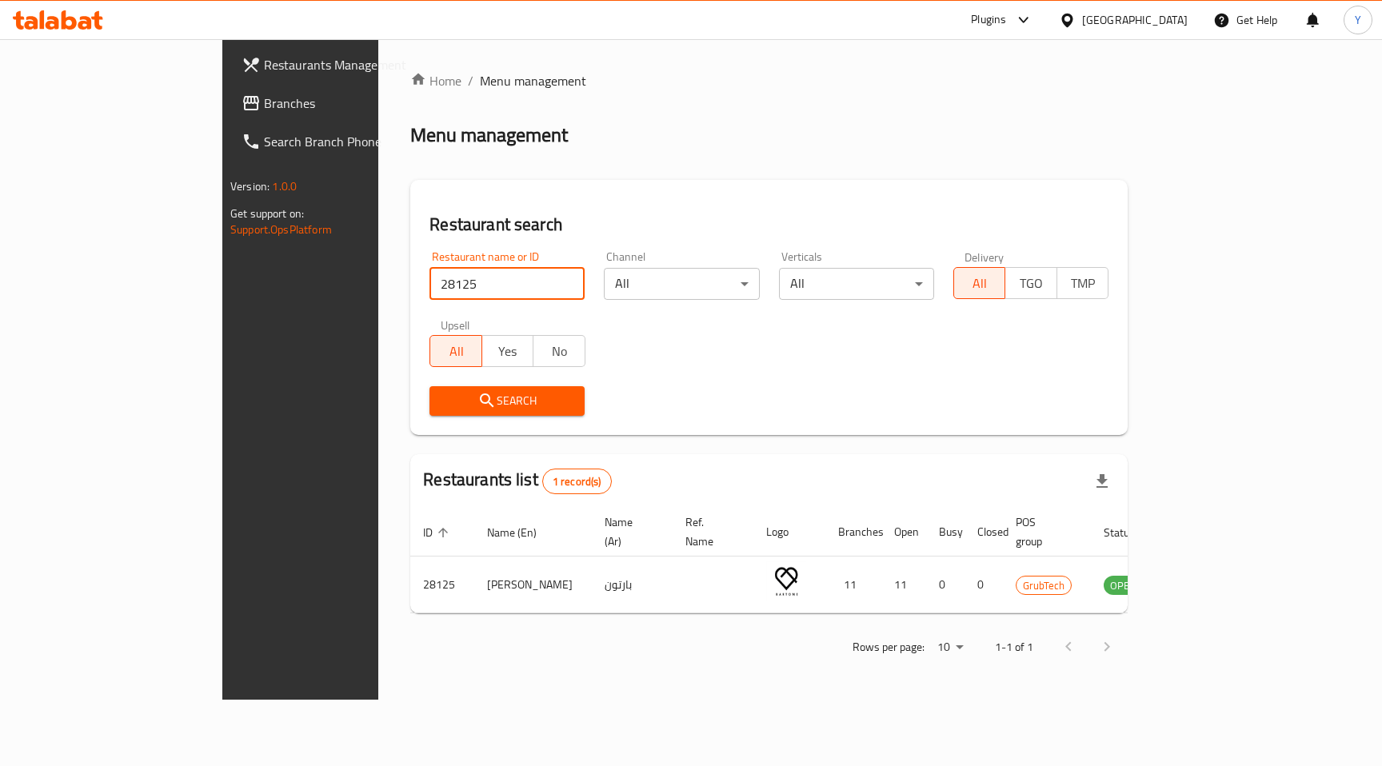 The image size is (1382, 766). Describe the element at coordinates (1123, 585) in the screenshot. I see `span: OPEN` at that location.